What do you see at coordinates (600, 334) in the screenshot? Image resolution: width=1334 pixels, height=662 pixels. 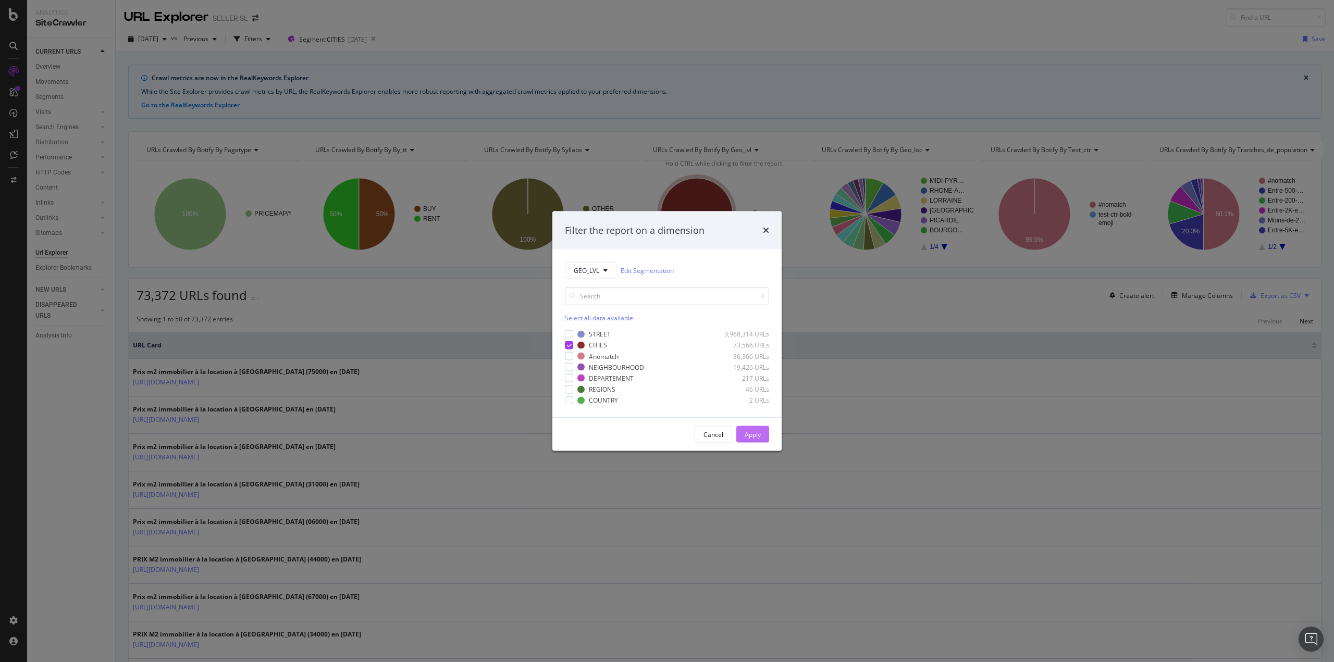 I see `div: STREET` at bounding box center [600, 334].